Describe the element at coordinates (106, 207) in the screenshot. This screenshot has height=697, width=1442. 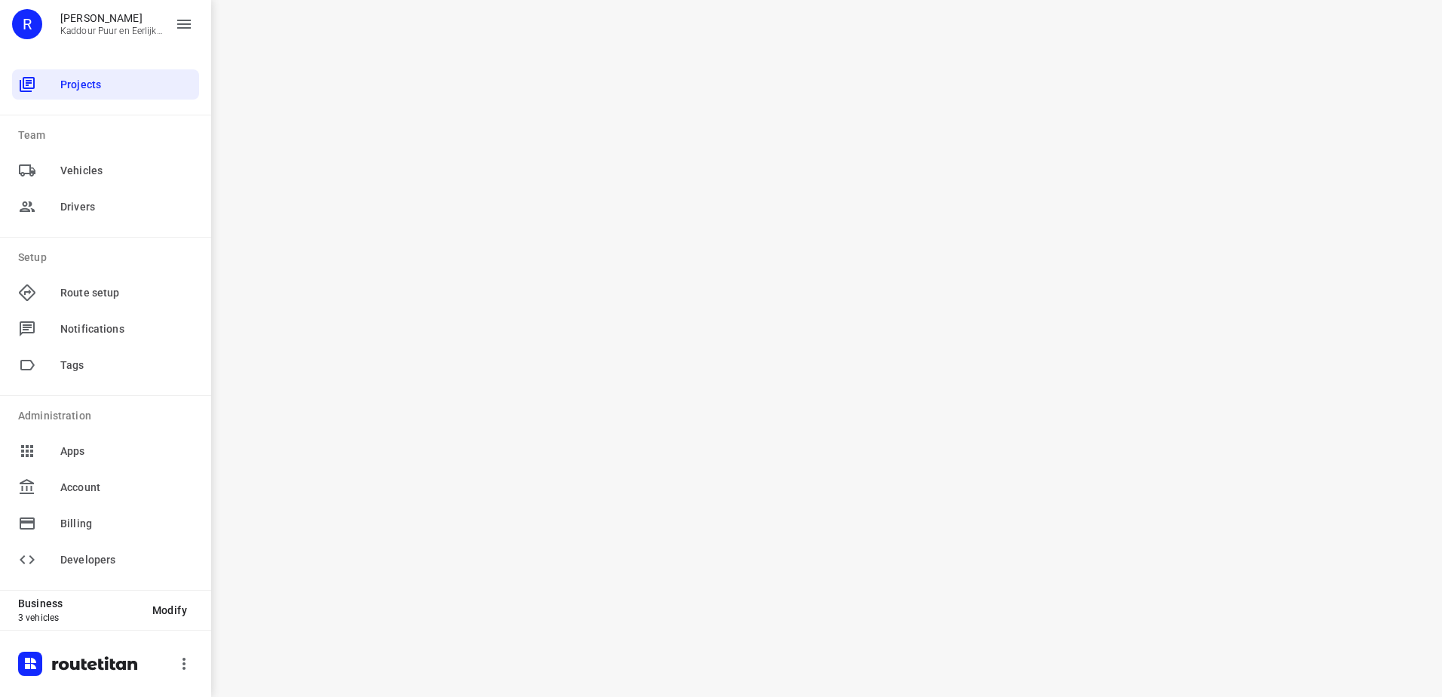
I see `div: Drivers` at that location.